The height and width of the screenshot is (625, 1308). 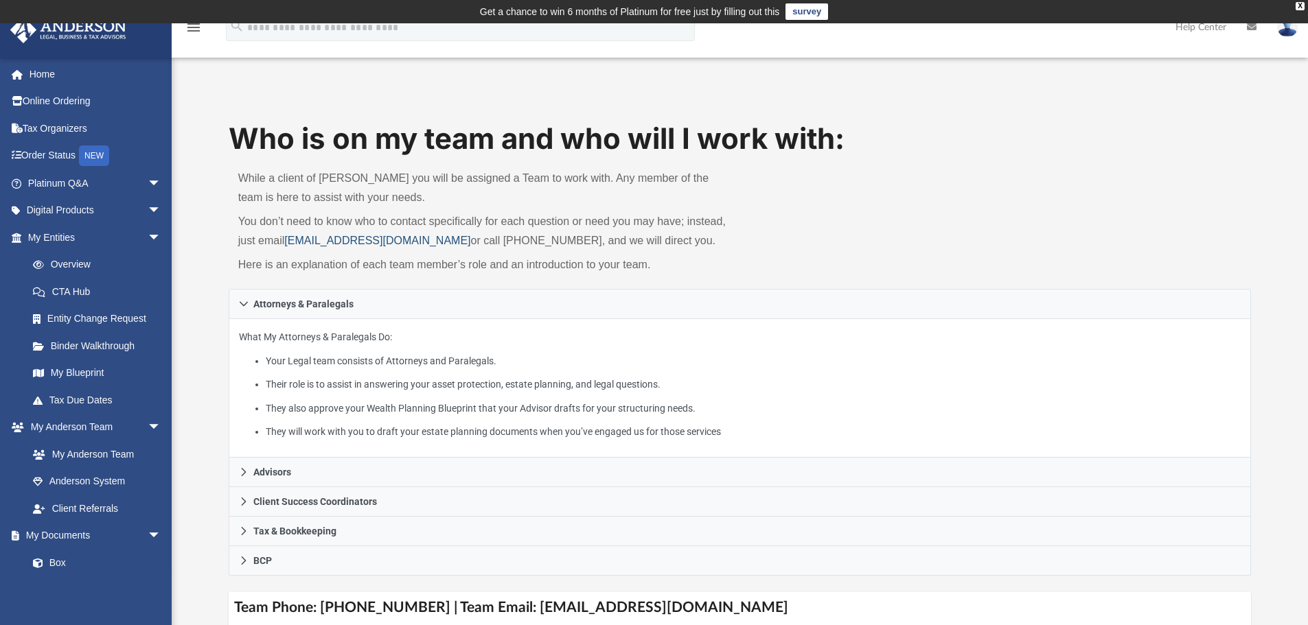 What do you see at coordinates (806, 12) in the screenshot?
I see `a: survey` at bounding box center [806, 12].